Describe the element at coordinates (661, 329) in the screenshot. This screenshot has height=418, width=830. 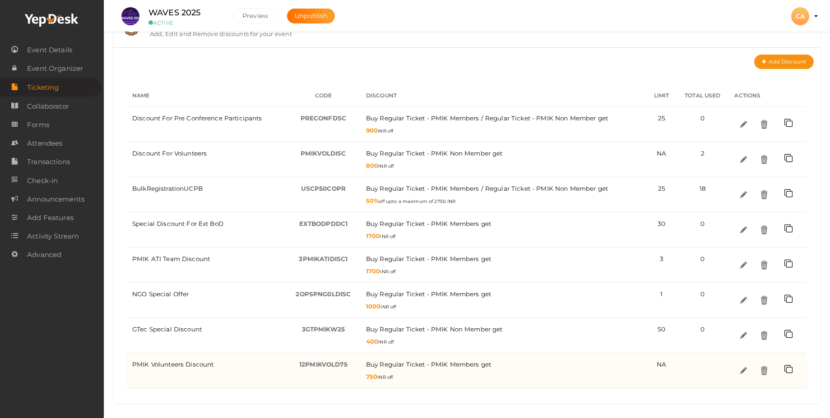
I see `span: 50` at that location.